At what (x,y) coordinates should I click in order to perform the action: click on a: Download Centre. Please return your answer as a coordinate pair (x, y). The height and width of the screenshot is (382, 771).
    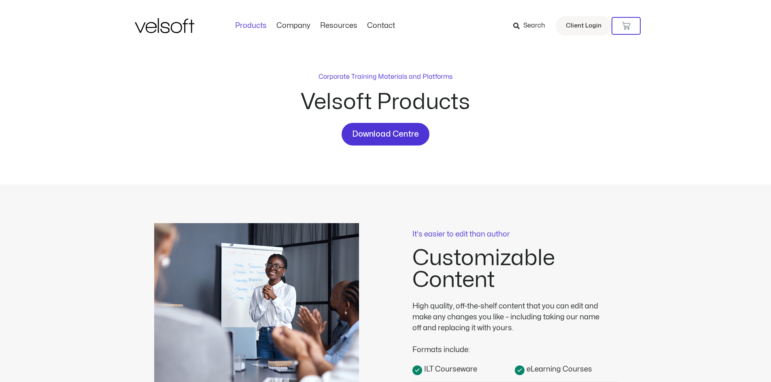
    Looking at the image, I should click on (385, 134).